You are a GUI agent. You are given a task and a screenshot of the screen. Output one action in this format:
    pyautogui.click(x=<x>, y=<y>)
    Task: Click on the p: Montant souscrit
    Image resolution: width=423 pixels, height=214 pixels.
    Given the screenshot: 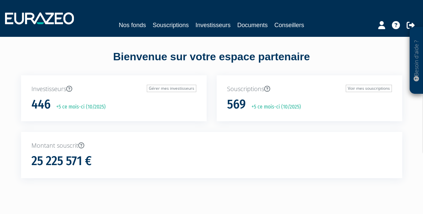 What is the action you would take?
    pyautogui.click(x=212, y=145)
    